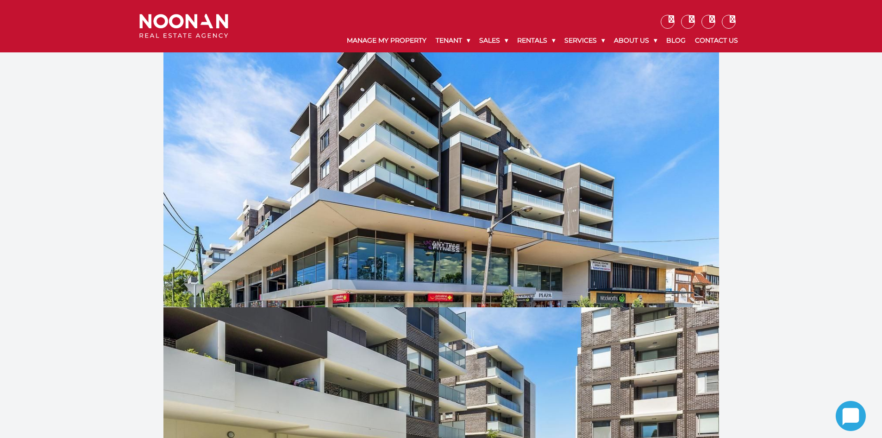 The height and width of the screenshot is (438, 882). Describe the element at coordinates (635, 40) in the screenshot. I see `a: About Us` at that location.